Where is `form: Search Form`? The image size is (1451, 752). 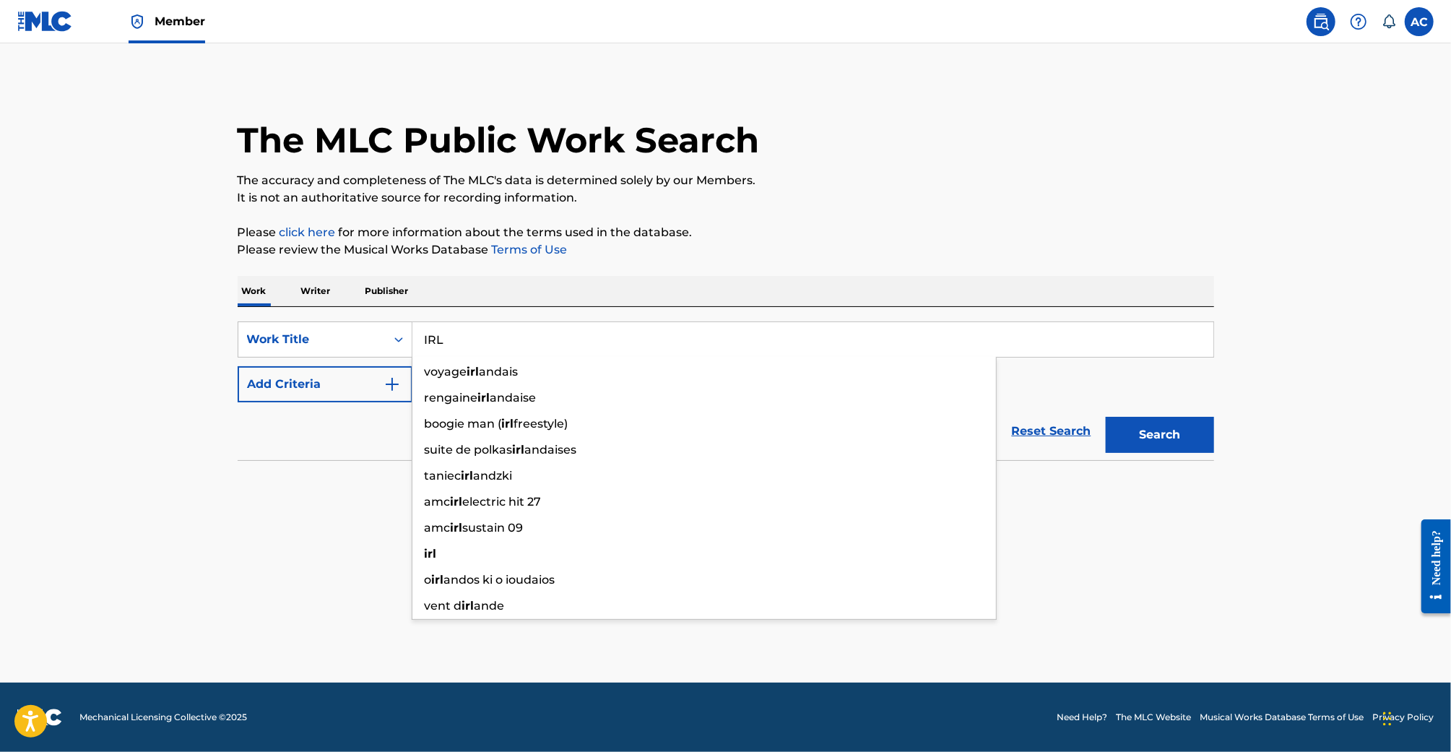
form: Search Form is located at coordinates (726, 391).